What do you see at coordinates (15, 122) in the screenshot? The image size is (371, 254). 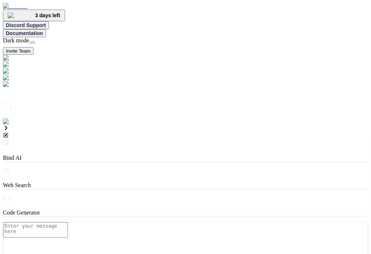 I see `img: settings` at bounding box center [15, 122].